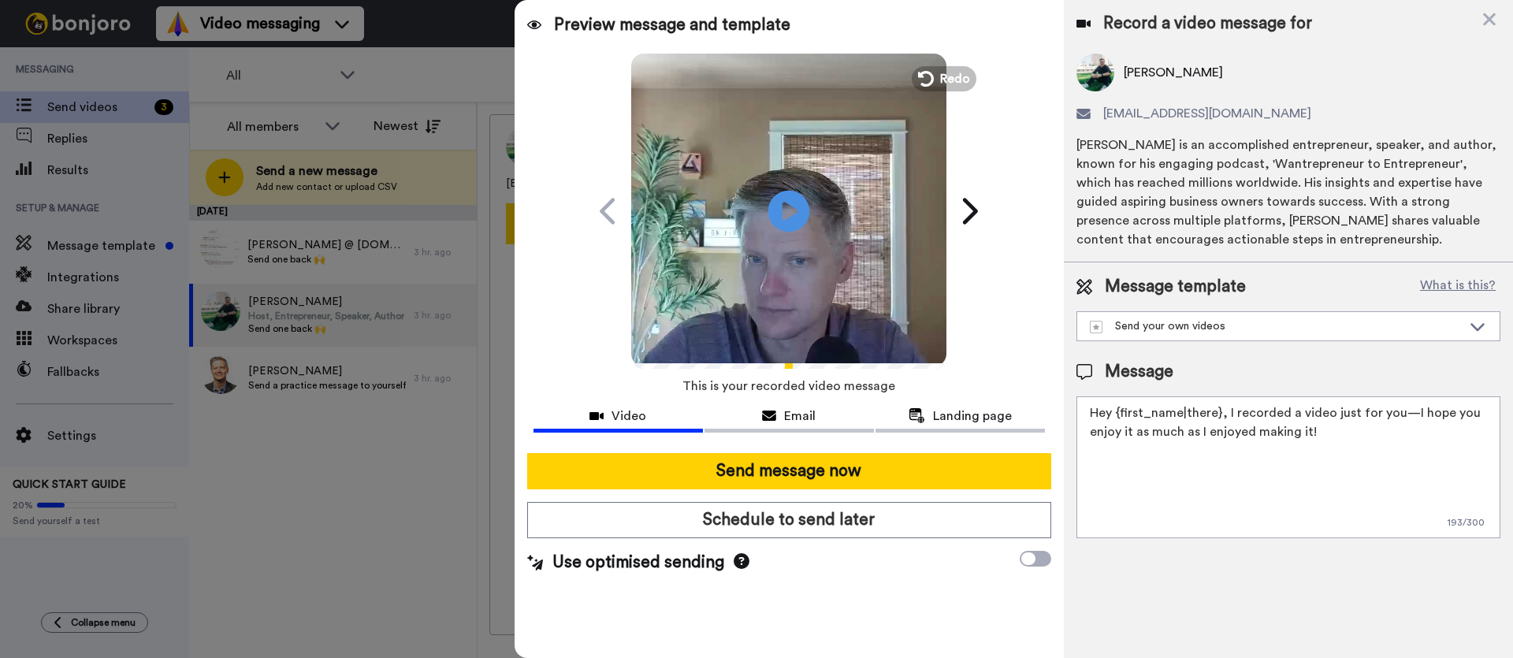 This screenshot has height=658, width=1513. I want to click on div: Send your own videos, so click(1276, 326).